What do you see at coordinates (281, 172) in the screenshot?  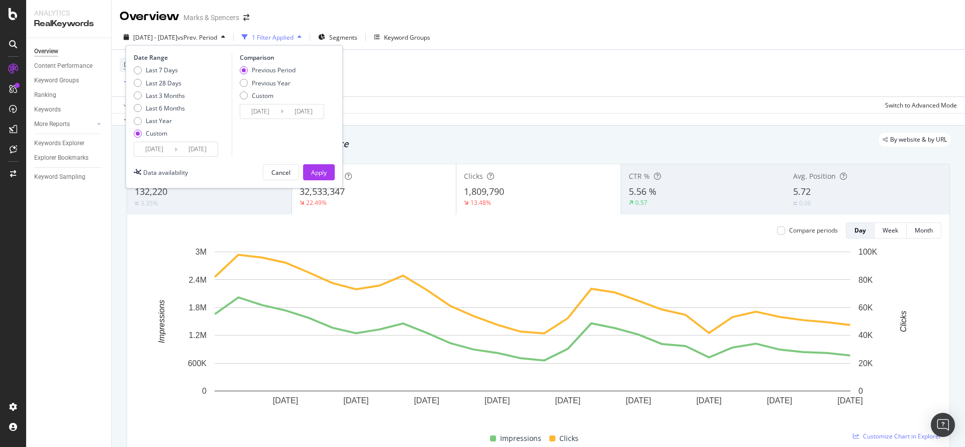 I see `button: Cancel` at bounding box center [281, 172].